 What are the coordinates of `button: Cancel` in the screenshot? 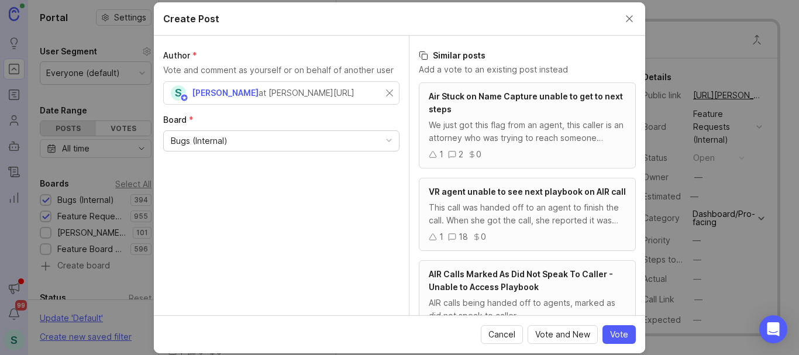 It's located at (502, 335).